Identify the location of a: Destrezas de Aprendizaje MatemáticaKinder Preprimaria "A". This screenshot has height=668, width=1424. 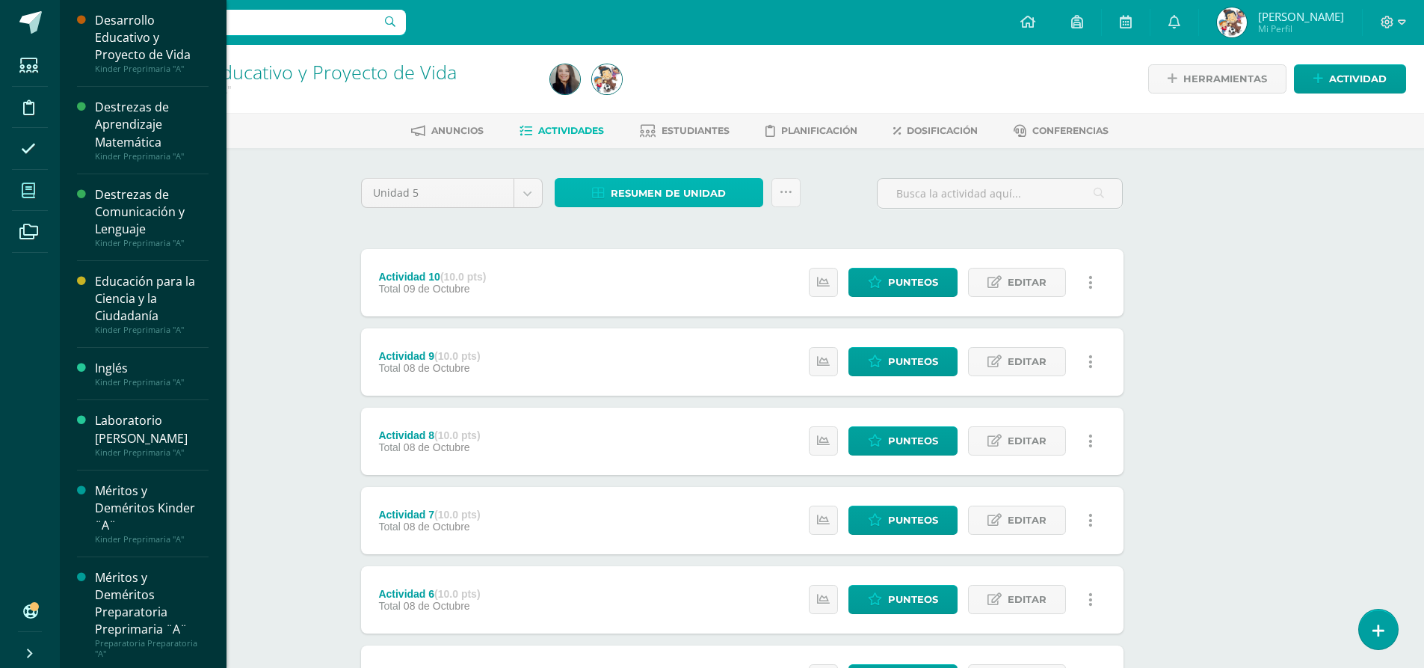
(152, 129).